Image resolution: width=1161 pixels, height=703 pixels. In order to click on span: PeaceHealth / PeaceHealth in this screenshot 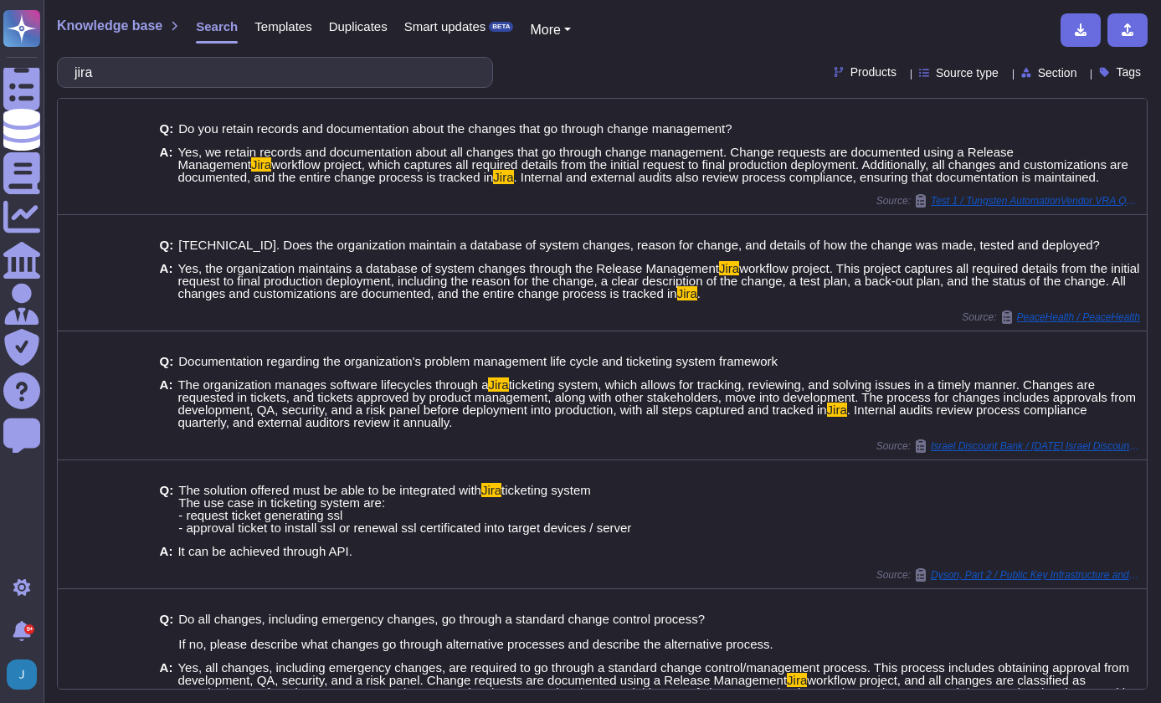, I will do `click(1078, 317)`.